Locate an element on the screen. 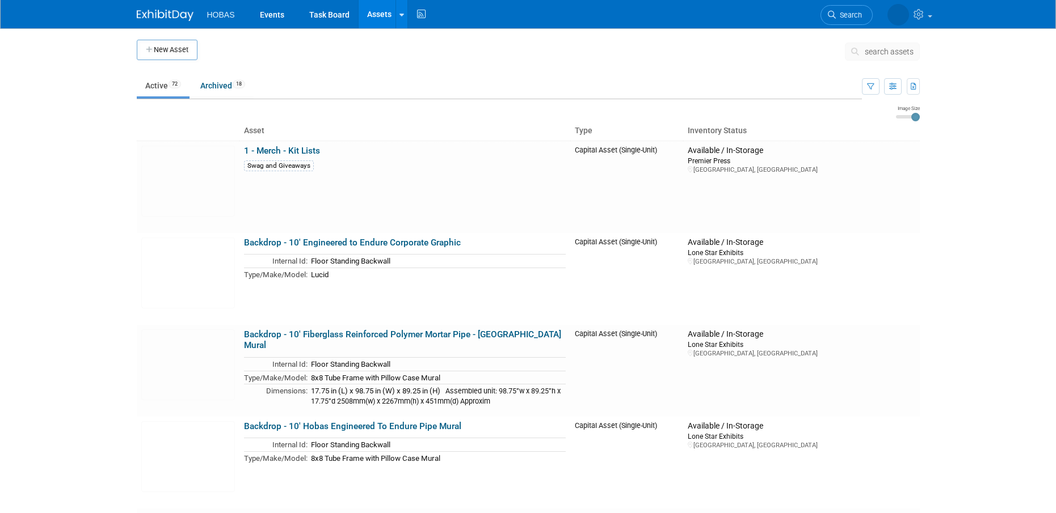 The image size is (1056, 513). div: Image Size is located at coordinates (907, 108).